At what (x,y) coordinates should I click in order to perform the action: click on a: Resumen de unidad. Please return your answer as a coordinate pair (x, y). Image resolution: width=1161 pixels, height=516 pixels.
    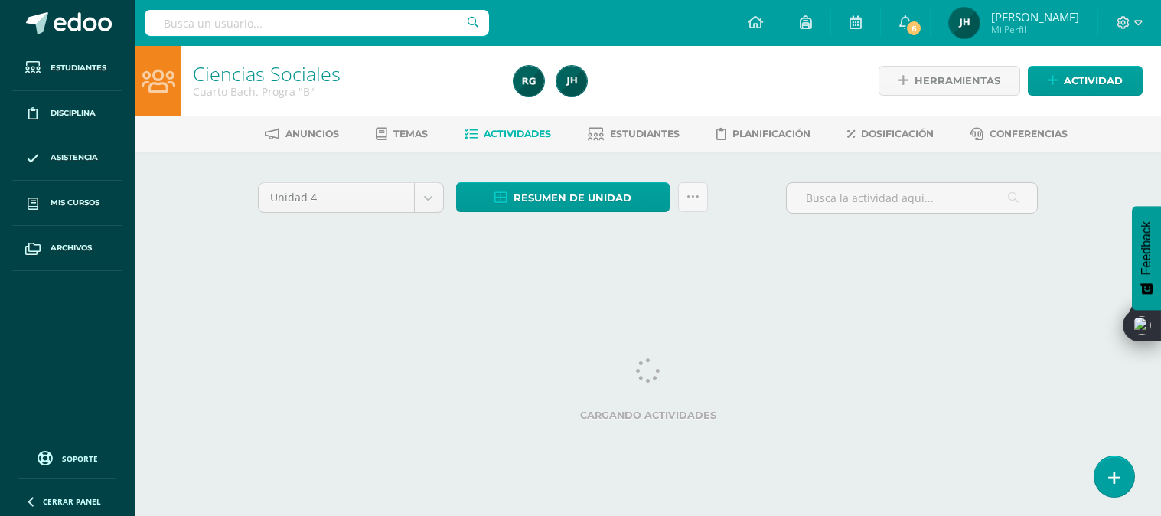
    Looking at the image, I should click on (563, 197).